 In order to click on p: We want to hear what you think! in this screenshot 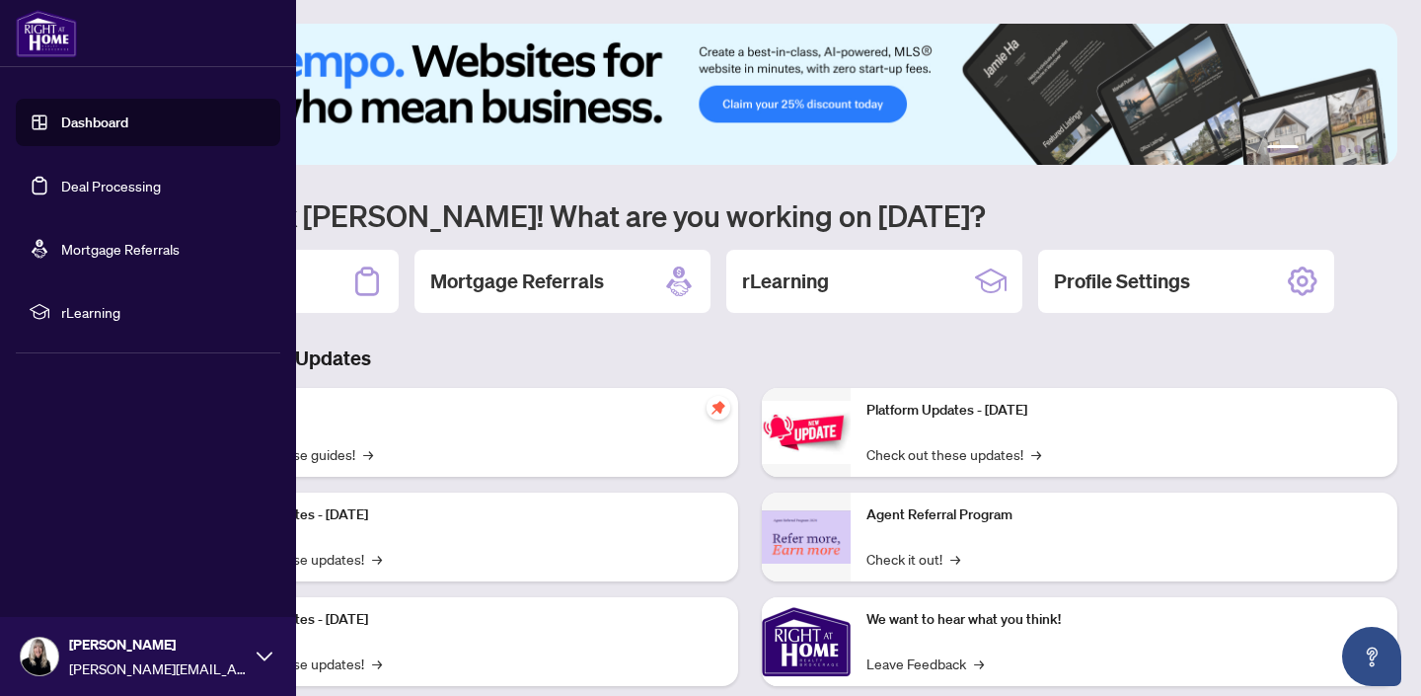, I will do `click(1124, 620)`.